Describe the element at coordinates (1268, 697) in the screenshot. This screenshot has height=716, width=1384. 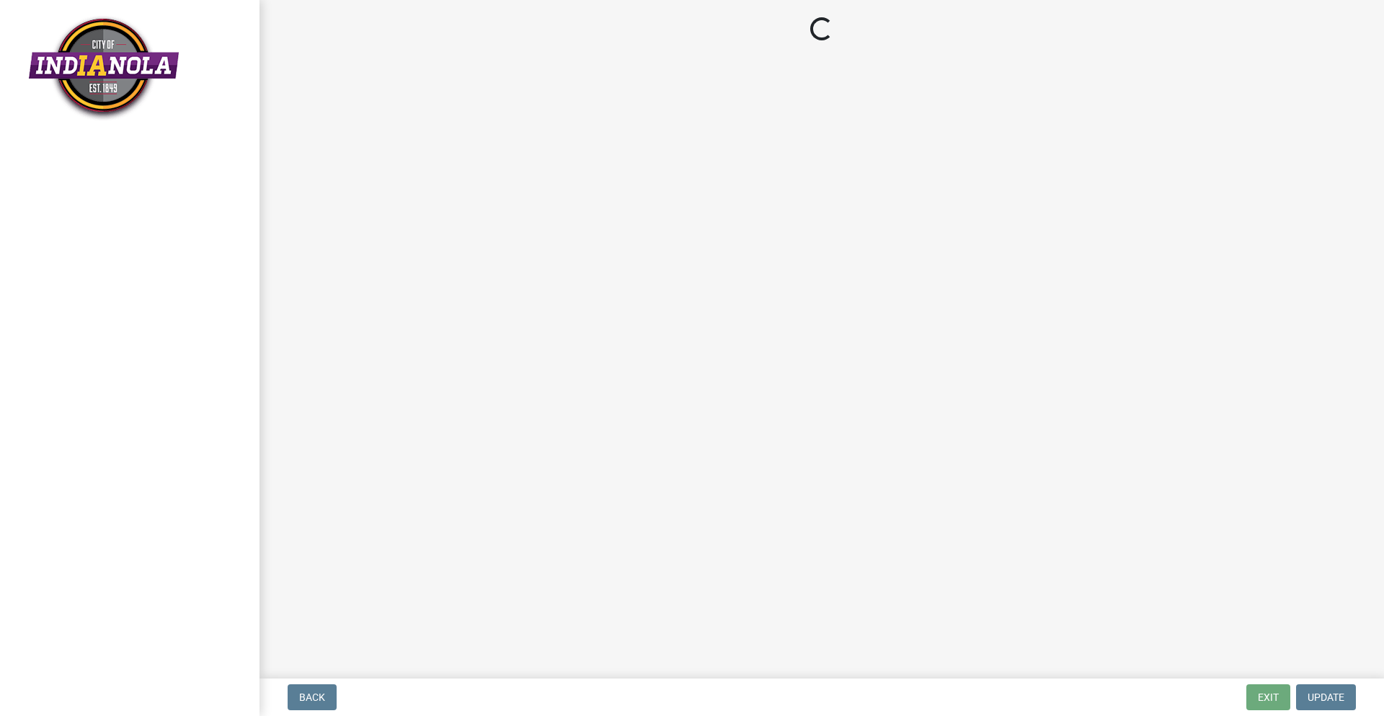
I see `button: Exit` at that location.